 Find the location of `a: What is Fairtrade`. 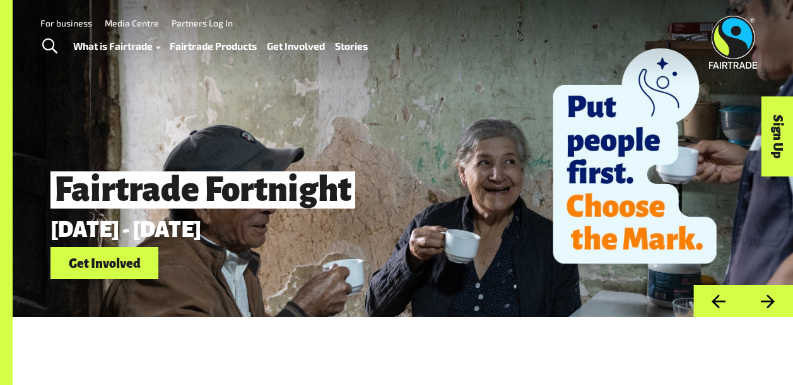

a: What is Fairtrade is located at coordinates (117, 46).